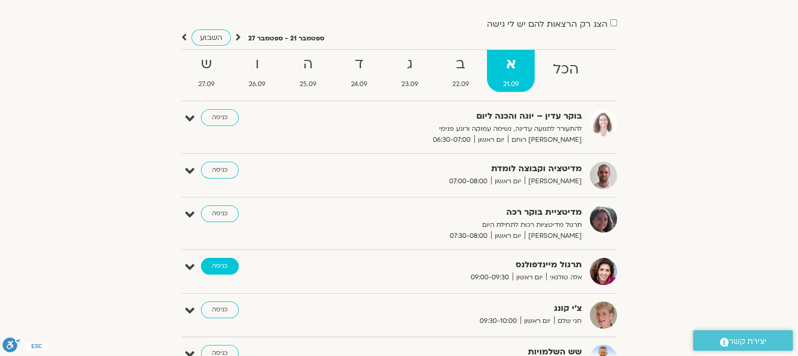 This screenshot has width=798, height=356. What do you see at coordinates (468, 181) in the screenshot?
I see `span: 07:00-08:00` at bounding box center [468, 181].